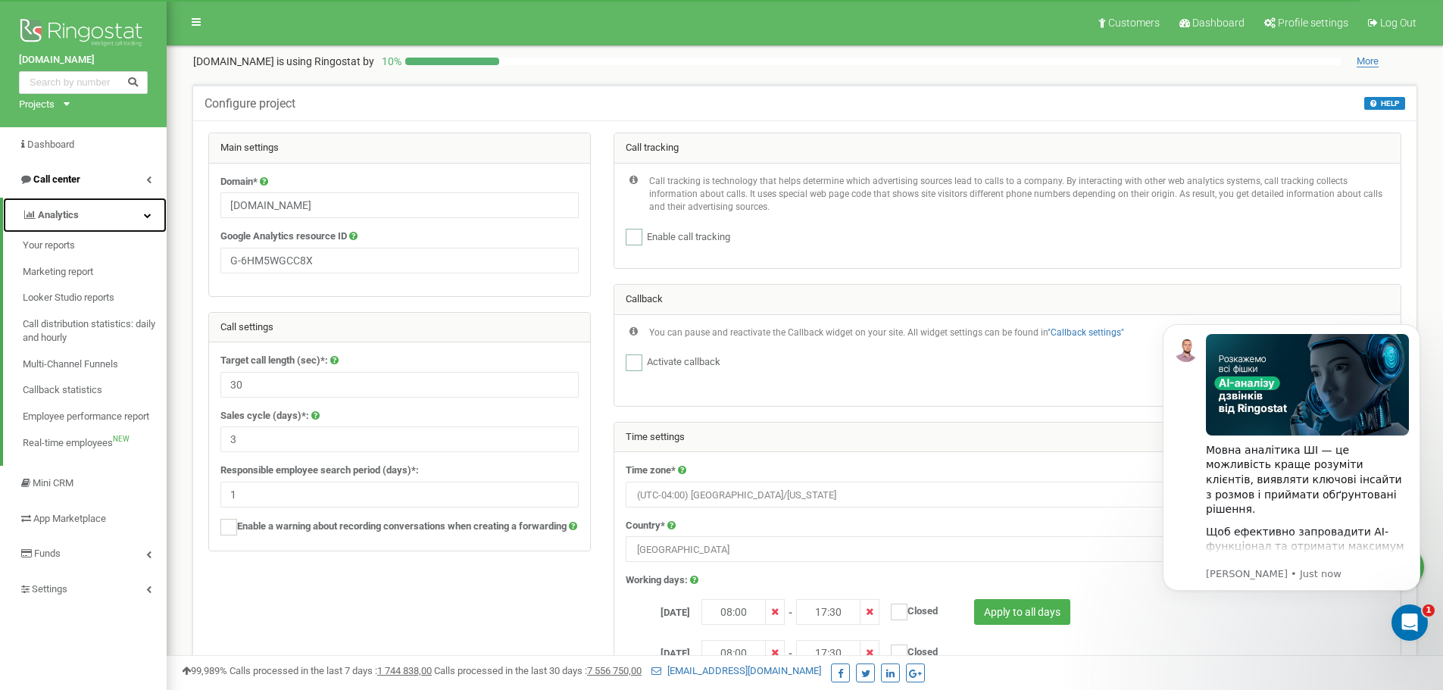  Describe the element at coordinates (167, 253) in the screenshot. I see `div: Щоб ефективно запровадити AI-функціонал та отримати максимум користі, звертайся прямо зараз до на...` at that location.